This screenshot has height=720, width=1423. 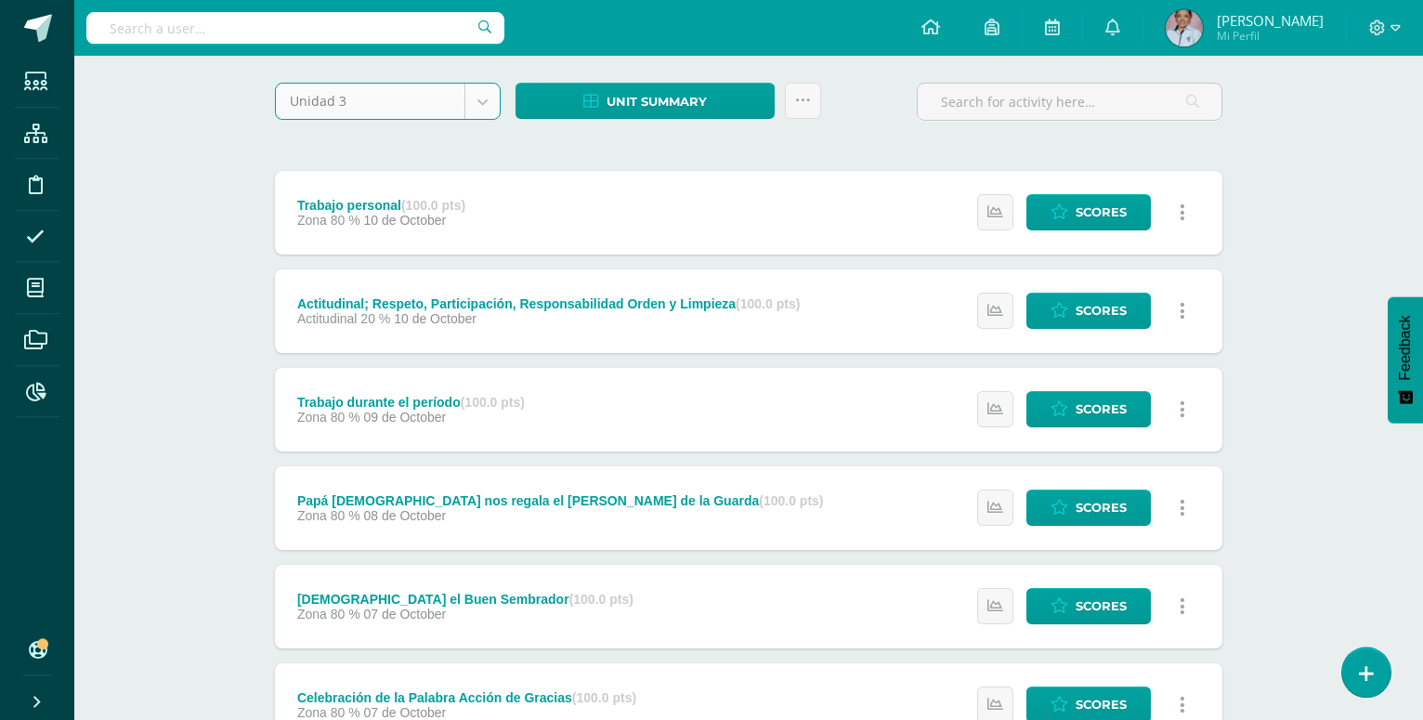 I want to click on a: Unit summary, so click(x=644, y=100).